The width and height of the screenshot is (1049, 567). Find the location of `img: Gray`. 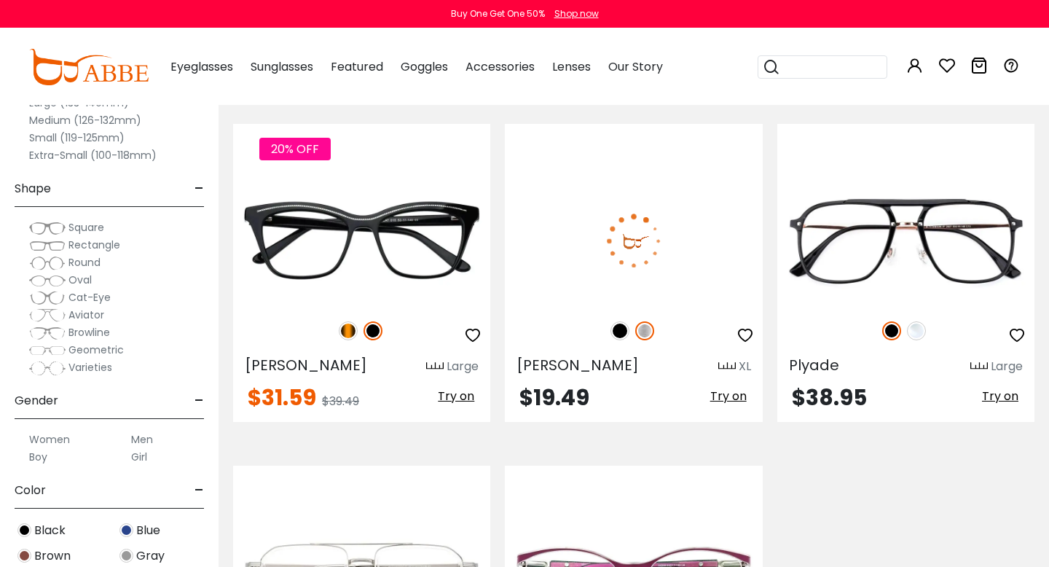

img: Gray is located at coordinates (126, 555).